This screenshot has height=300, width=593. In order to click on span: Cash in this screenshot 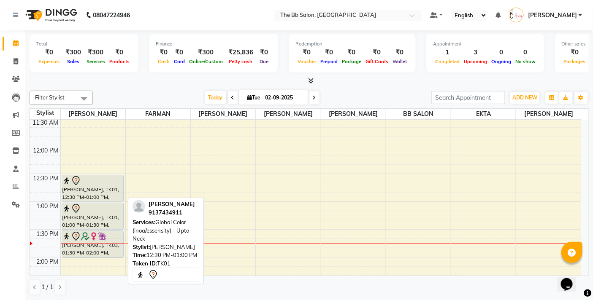, I will do `click(164, 62)`.